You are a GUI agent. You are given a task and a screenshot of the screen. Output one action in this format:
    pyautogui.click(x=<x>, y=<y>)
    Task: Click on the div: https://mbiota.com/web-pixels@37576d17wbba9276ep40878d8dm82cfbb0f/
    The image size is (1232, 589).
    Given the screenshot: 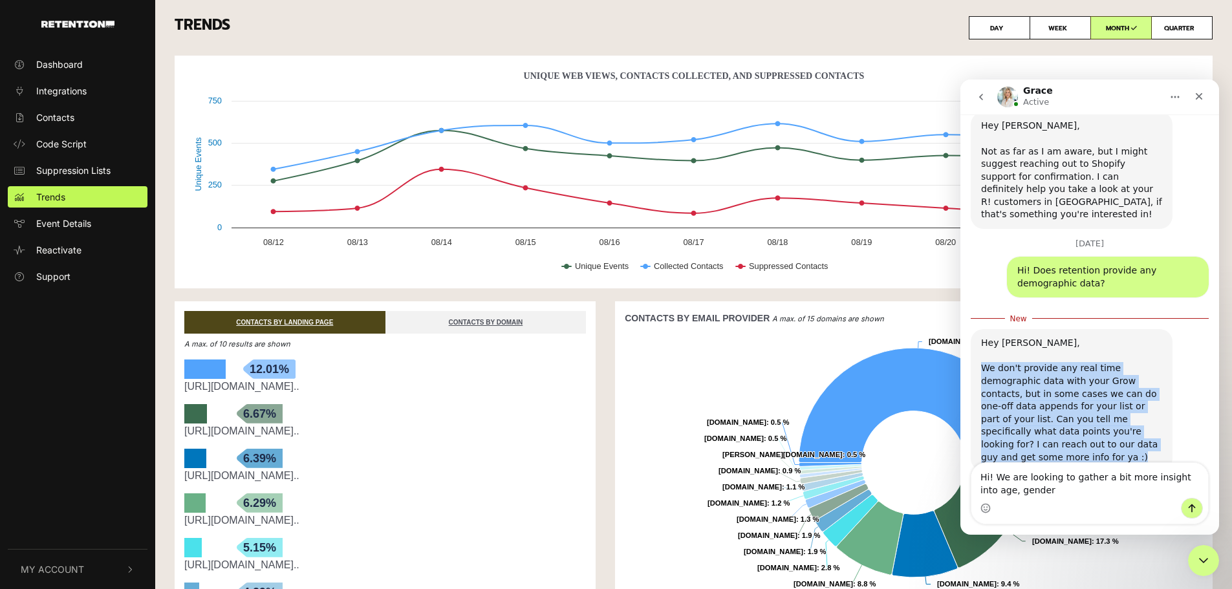 What is the action you would take?
    pyautogui.click(x=385, y=432)
    